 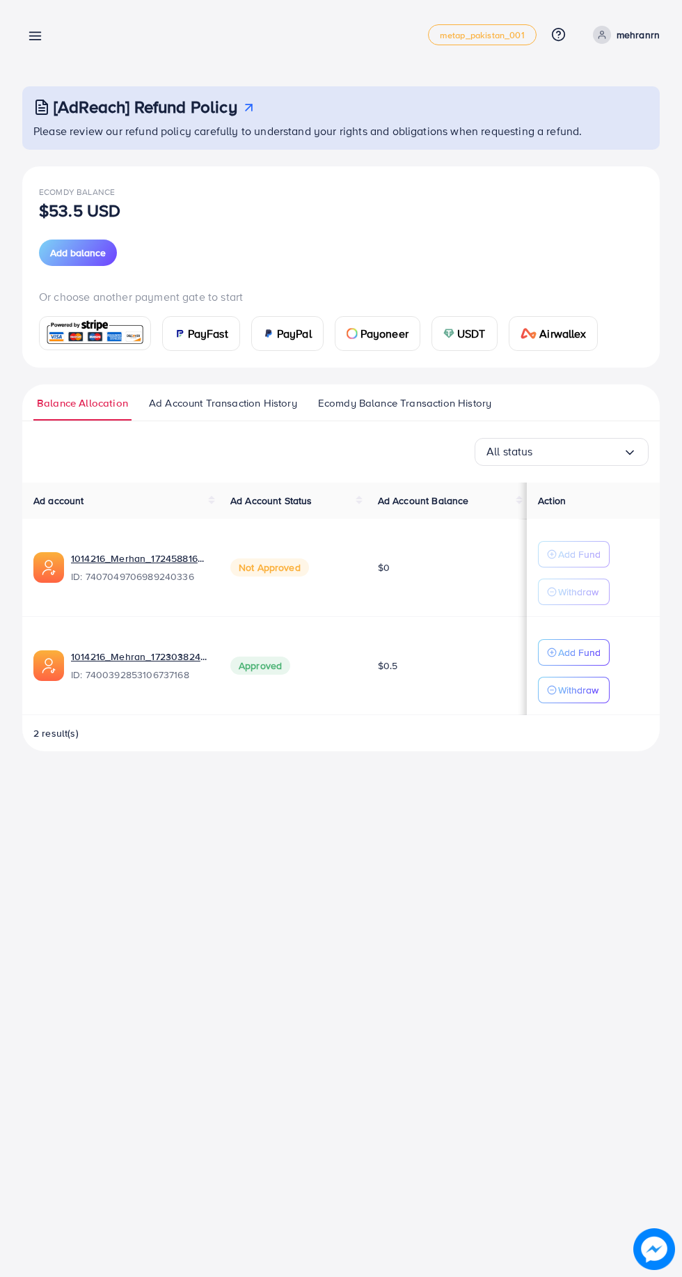 I want to click on span: PayPal, so click(x=294, y=333).